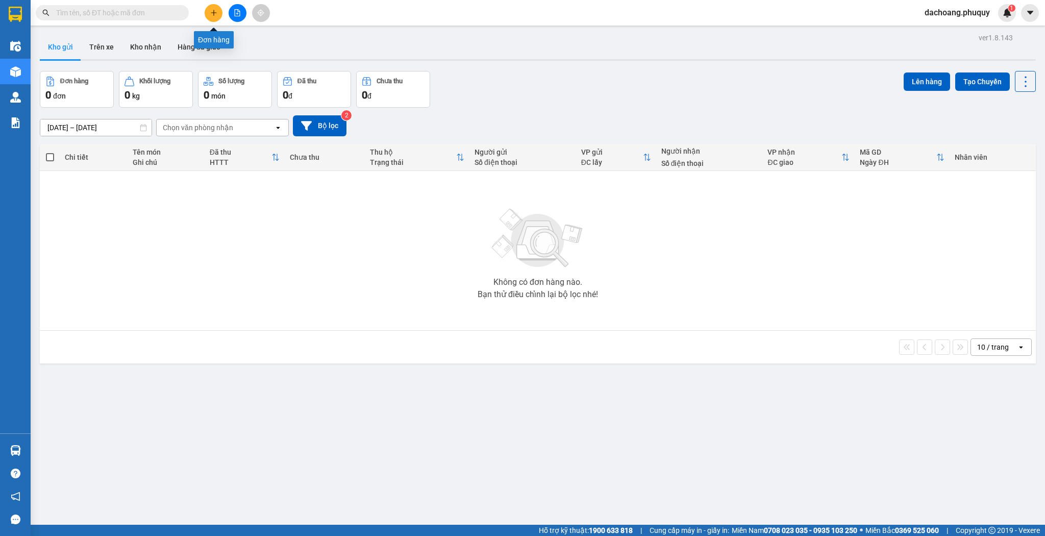 The height and width of the screenshot is (536, 1045). I want to click on div: ver 1.8.143, so click(995, 38).